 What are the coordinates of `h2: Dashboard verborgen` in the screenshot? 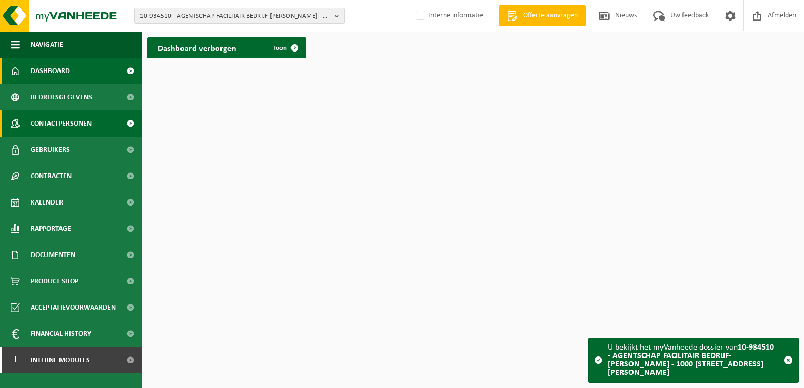 It's located at (197, 47).